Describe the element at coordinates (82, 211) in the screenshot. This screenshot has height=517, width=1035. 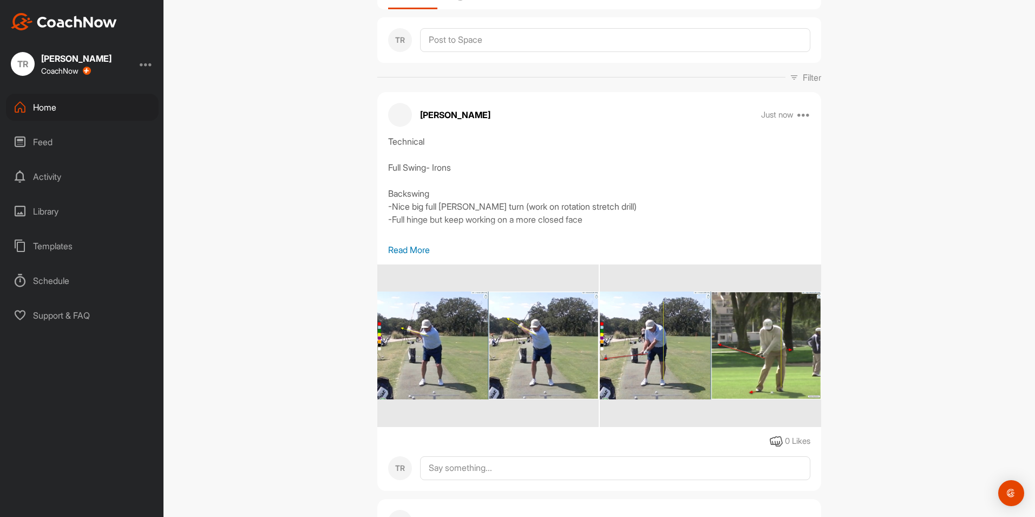
I see `div: Library` at that location.